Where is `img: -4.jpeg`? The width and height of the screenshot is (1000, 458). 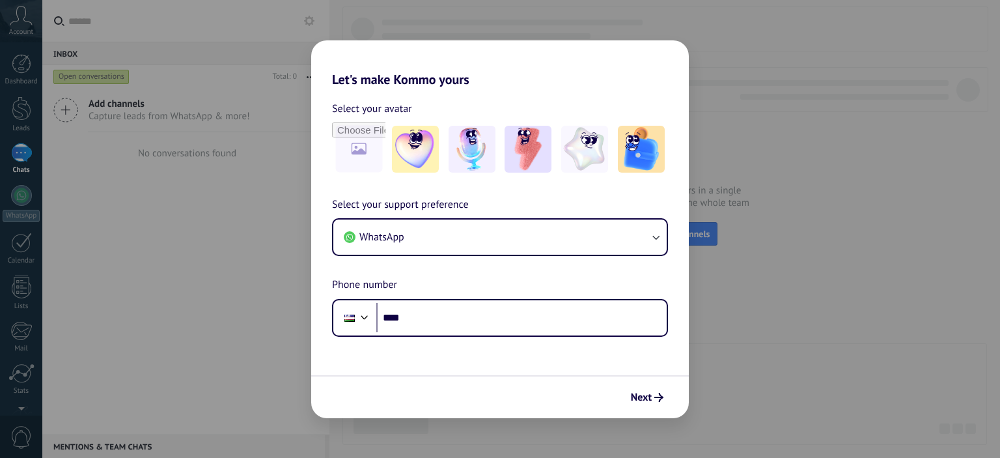 img: -4.jpeg is located at coordinates (585, 149).